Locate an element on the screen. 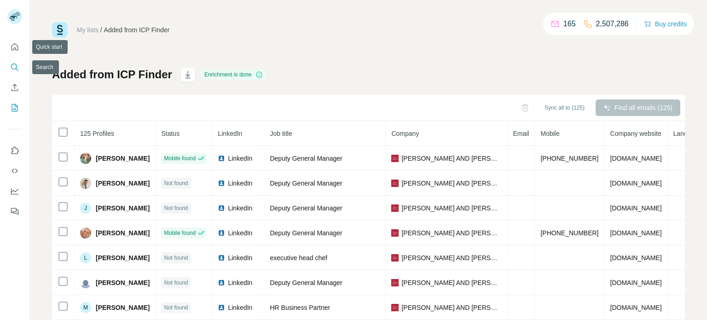  span: executive head chef is located at coordinates (298, 258).